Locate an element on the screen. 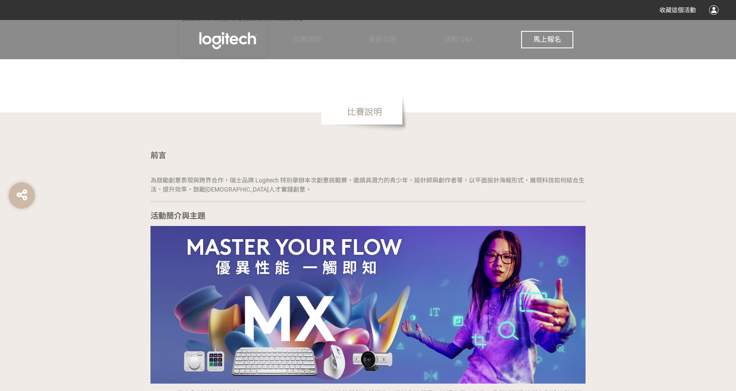 This screenshot has height=391, width=736. strong: 活動簡介與主題 is located at coordinates (178, 215).